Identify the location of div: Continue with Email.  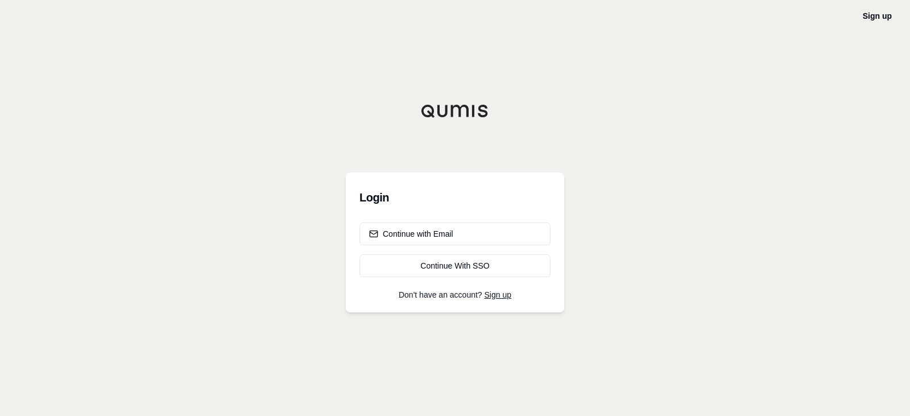
(411, 234).